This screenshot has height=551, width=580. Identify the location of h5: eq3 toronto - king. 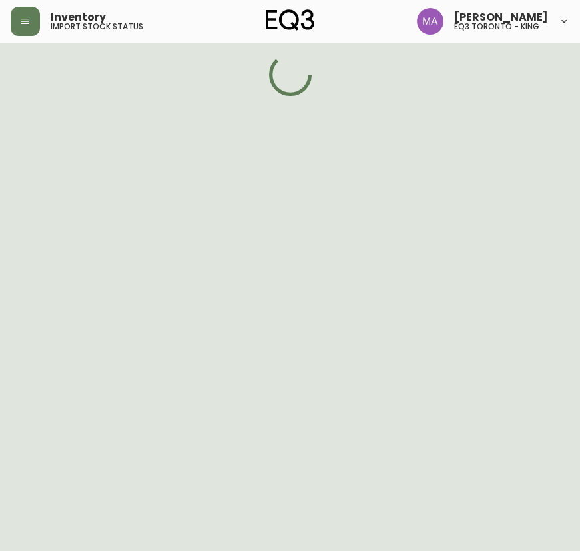
(497, 27).